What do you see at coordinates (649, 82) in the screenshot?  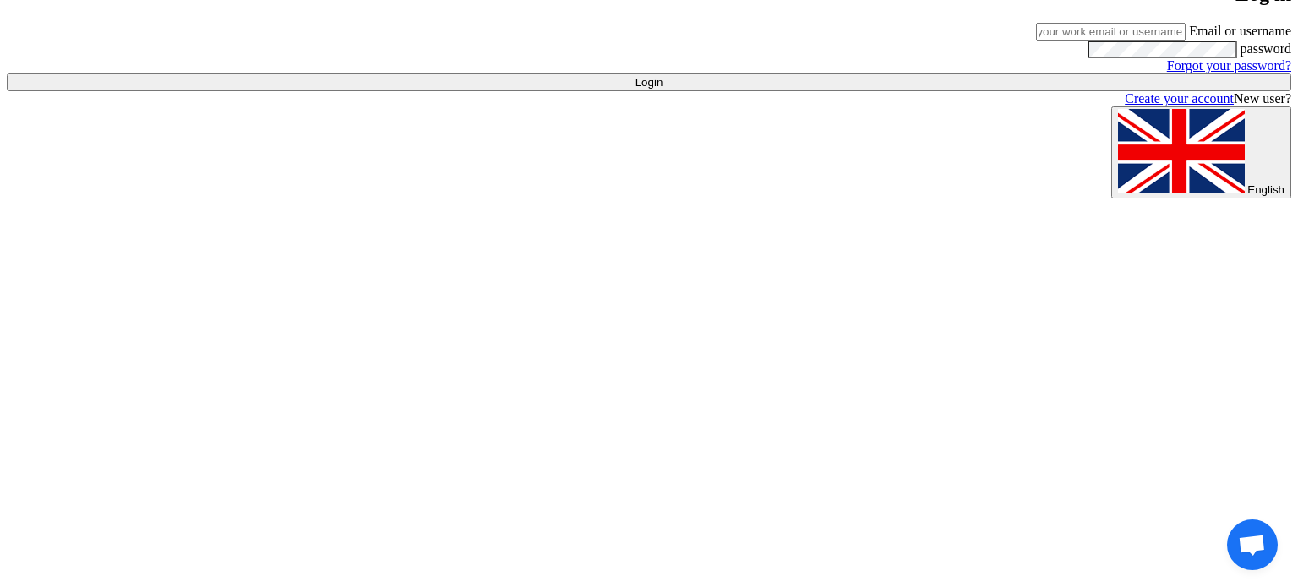 I see `input: Login` at bounding box center [649, 82].